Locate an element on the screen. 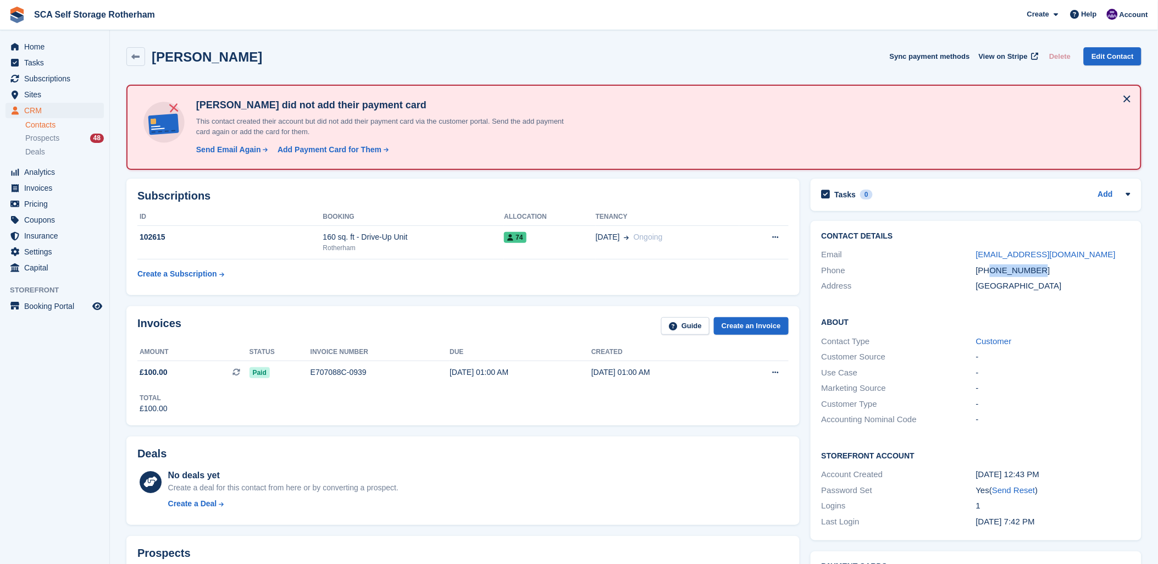  span: £100.00 is located at coordinates (153, 372).